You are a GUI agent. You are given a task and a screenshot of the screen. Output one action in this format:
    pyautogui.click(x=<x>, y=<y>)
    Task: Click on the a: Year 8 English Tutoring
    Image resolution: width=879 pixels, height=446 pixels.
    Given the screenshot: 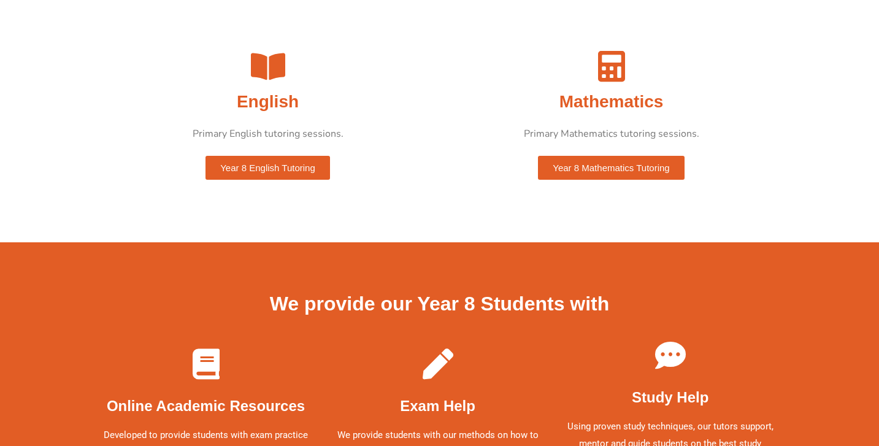 What is the action you would take?
    pyautogui.click(x=268, y=167)
    